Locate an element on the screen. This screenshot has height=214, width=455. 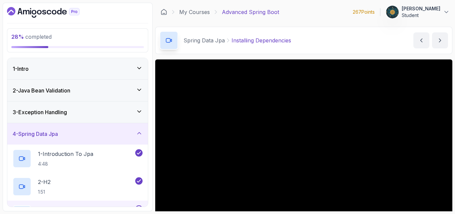
h3: 2 - Java Bean Validation is located at coordinates (41, 90).